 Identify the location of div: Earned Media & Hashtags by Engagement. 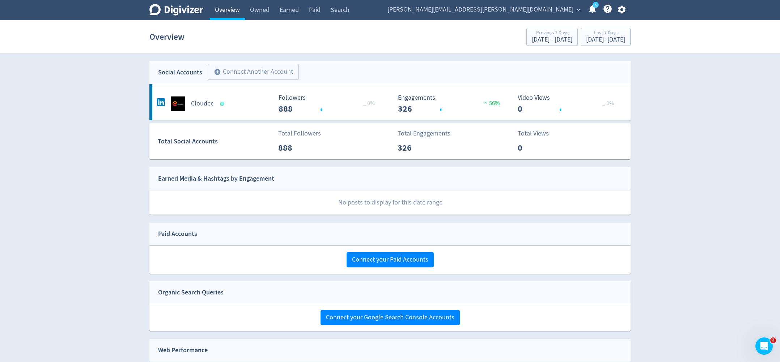
(216, 179).